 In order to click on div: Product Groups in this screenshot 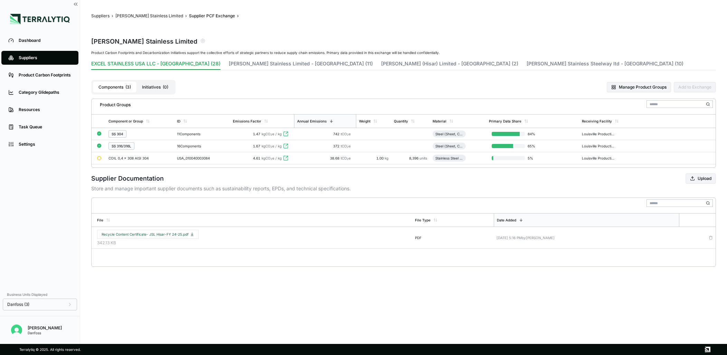, I will do `click(112, 103)`.